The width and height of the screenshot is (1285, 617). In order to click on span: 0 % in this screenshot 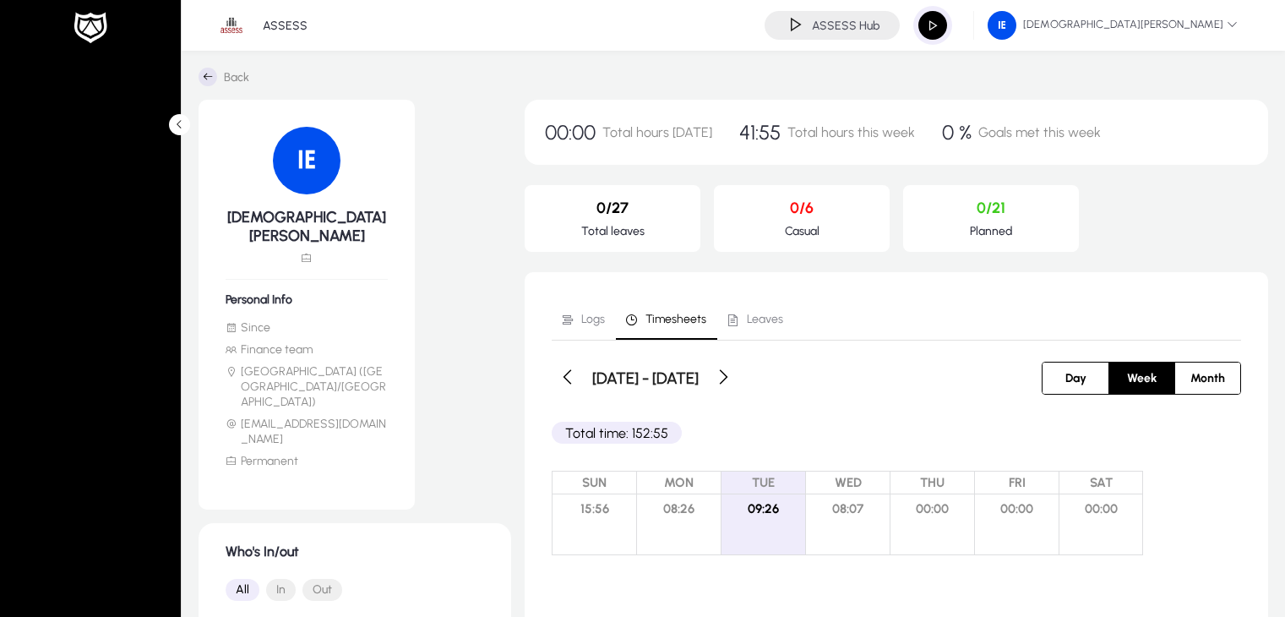, I will do `click(956, 132)`.